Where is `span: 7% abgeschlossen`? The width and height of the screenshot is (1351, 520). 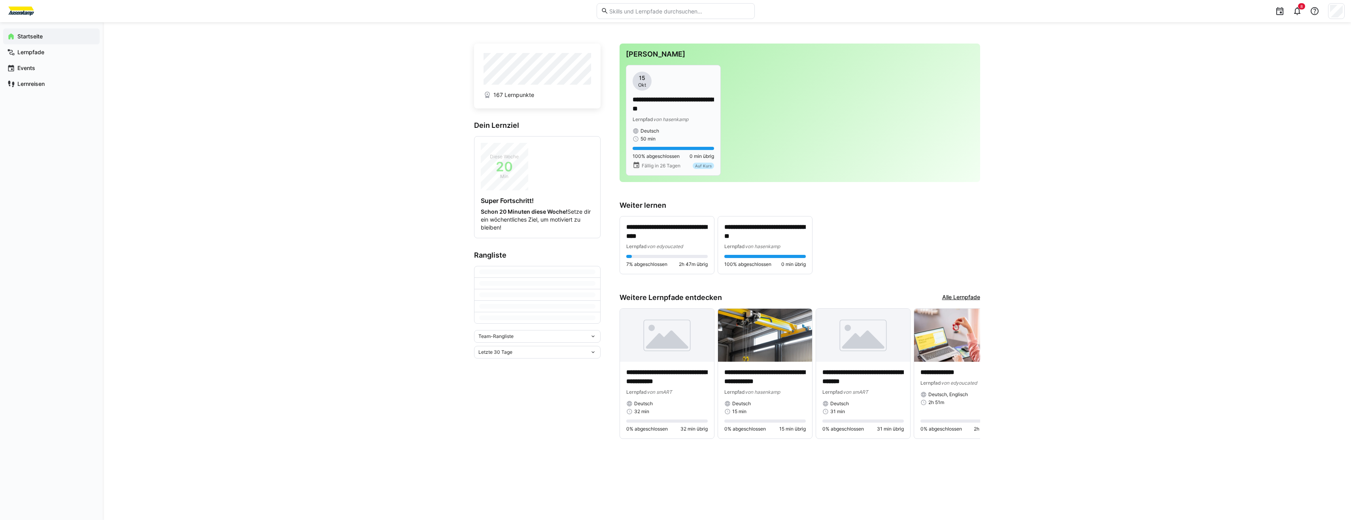
span: 7% abgeschlossen is located at coordinates (647, 264).